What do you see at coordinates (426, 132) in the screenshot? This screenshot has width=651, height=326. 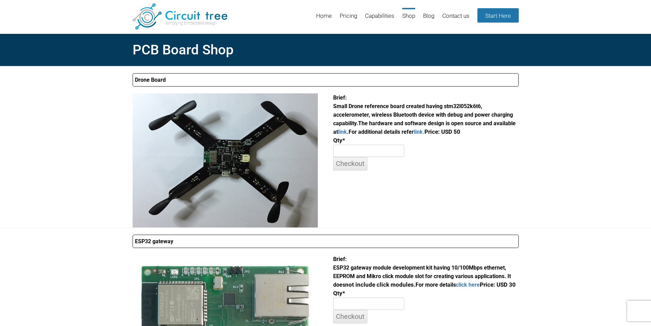 I see `div: Price: USD 50 Qty` at bounding box center [426, 132].